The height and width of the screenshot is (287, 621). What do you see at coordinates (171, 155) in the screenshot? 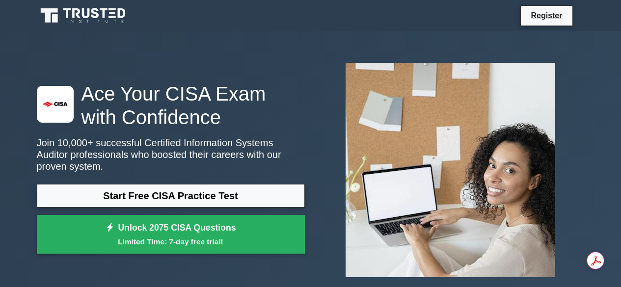
I see `p: Join 10,000+ successful Certified Information Systems Auditor professionals who boosted their car...` at bounding box center [171, 155].